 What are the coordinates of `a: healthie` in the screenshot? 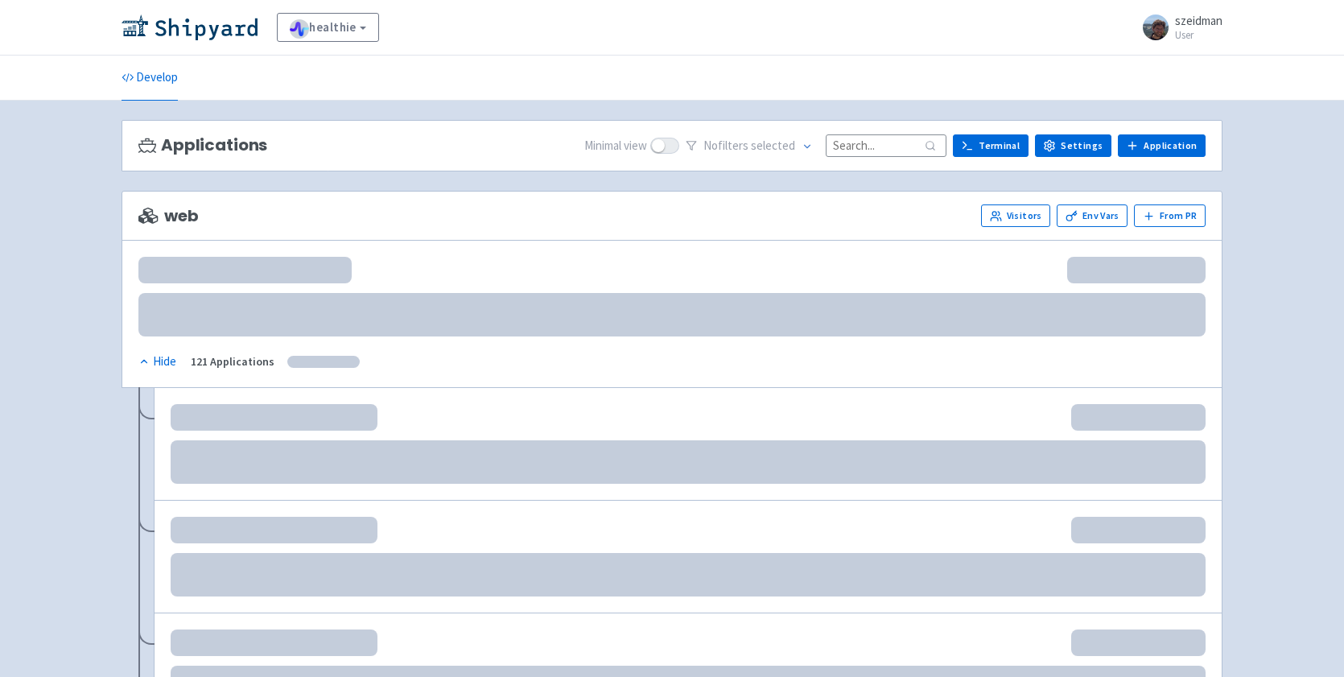 It's located at (327, 27).